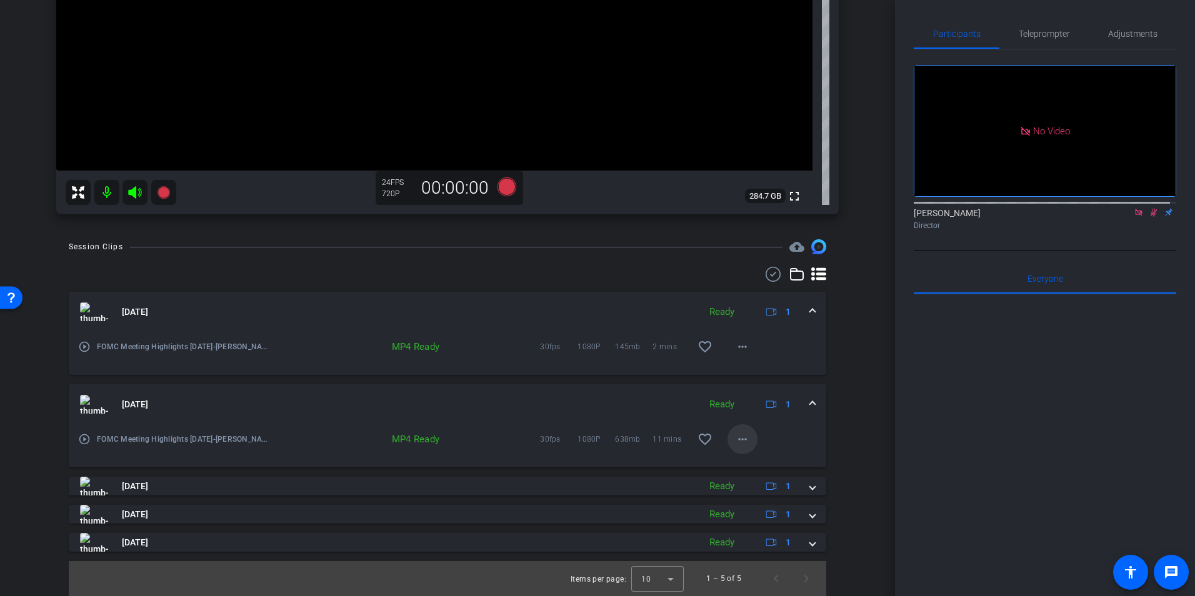 The height and width of the screenshot is (596, 1195). What do you see at coordinates (1130, 572) in the screenshot?
I see `mat-icon: accessibility` at bounding box center [1130, 572].